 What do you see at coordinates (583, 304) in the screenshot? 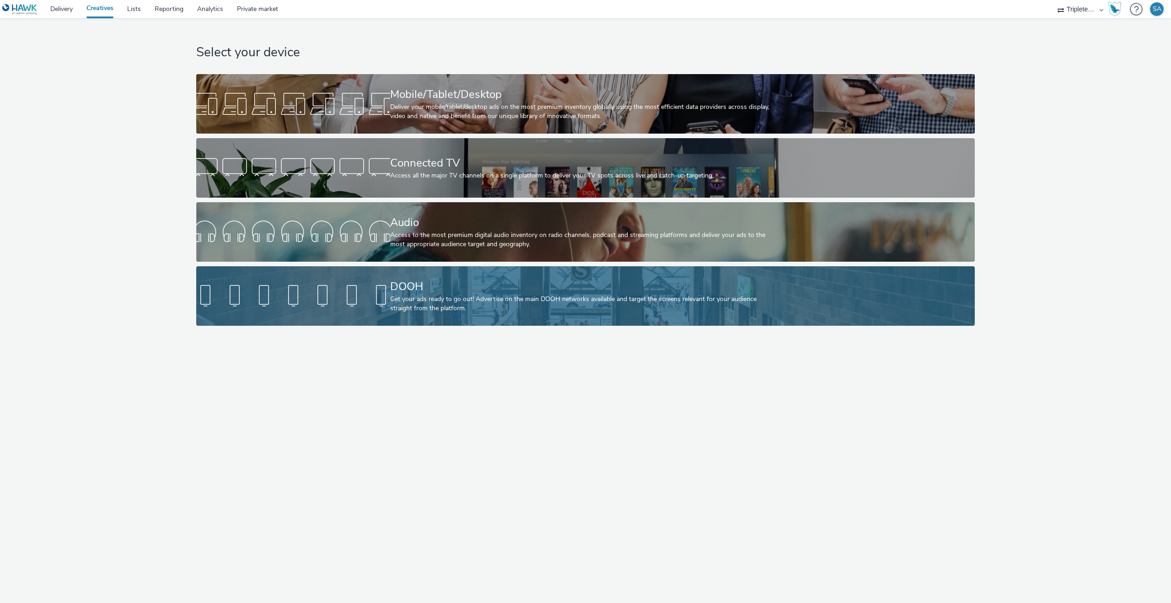
I see `div: Get your ads ready to go out! Advertise on the main DOOH networks available and target the screen...` at bounding box center [583, 304].